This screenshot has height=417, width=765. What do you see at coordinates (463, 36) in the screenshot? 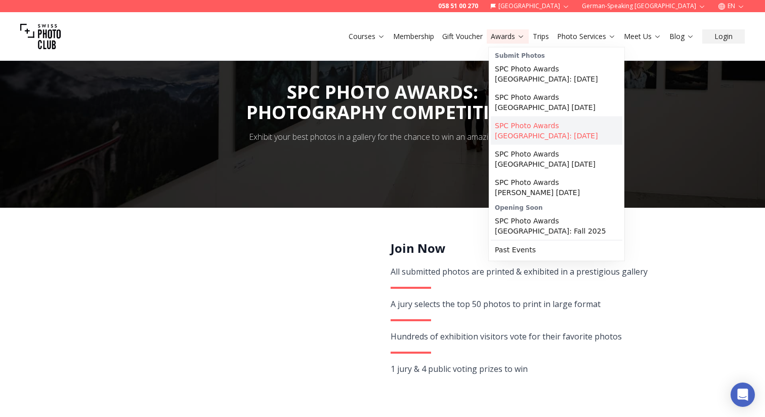
I see `a: Gift Voucher` at bounding box center [463, 36].